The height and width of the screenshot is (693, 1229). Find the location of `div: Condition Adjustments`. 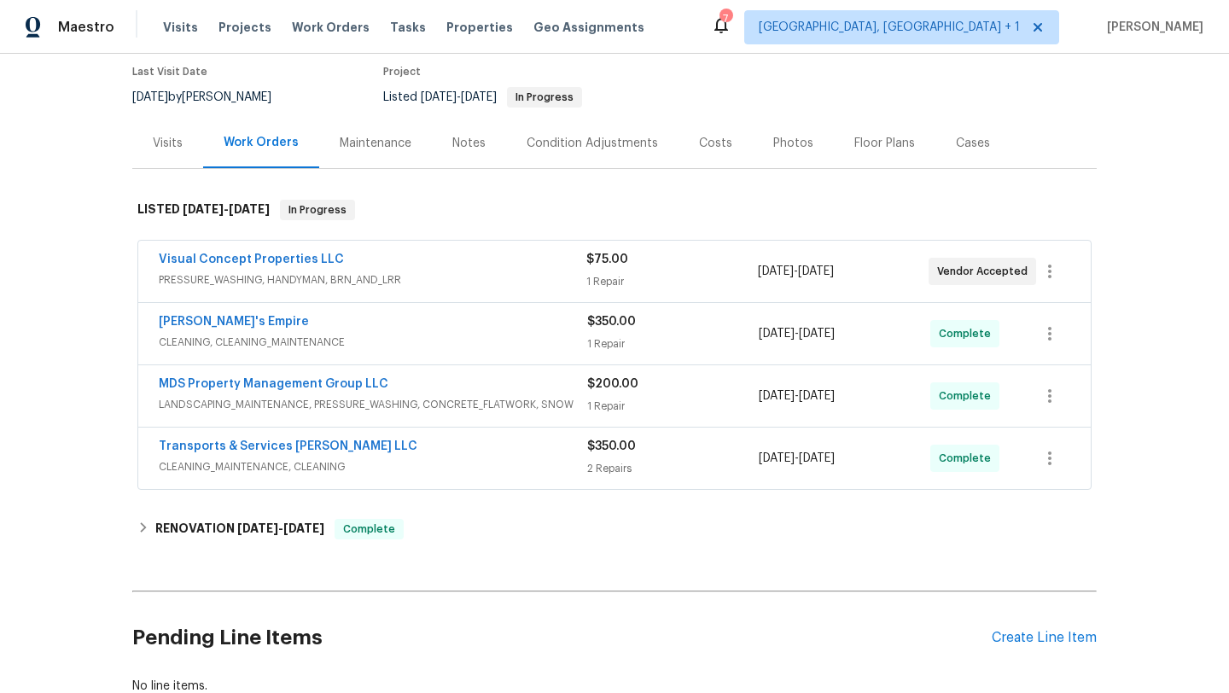

div: Condition Adjustments is located at coordinates (592, 143).